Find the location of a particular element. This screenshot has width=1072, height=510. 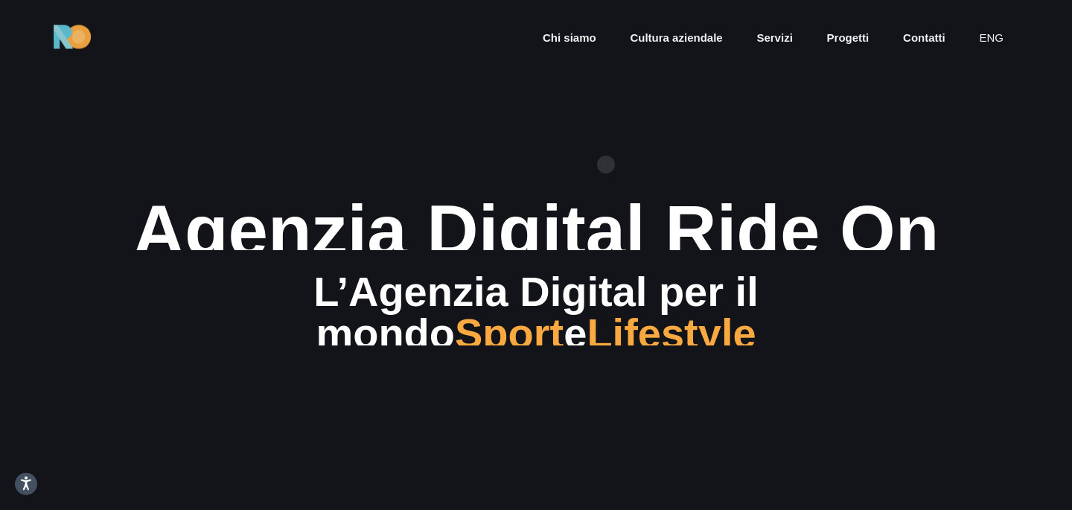

div: Agenzia Digital Ride On is located at coordinates (536, 231).